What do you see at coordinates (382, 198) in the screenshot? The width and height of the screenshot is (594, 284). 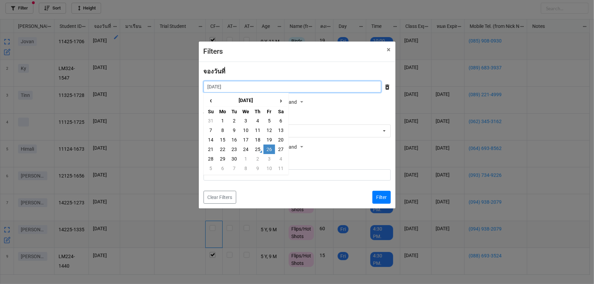 I see `button: Filter` at bounding box center [382, 198].